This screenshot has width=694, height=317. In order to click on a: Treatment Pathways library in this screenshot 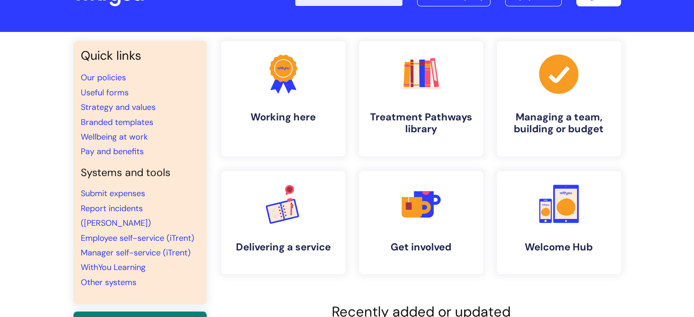, I will do `click(421, 99)`.